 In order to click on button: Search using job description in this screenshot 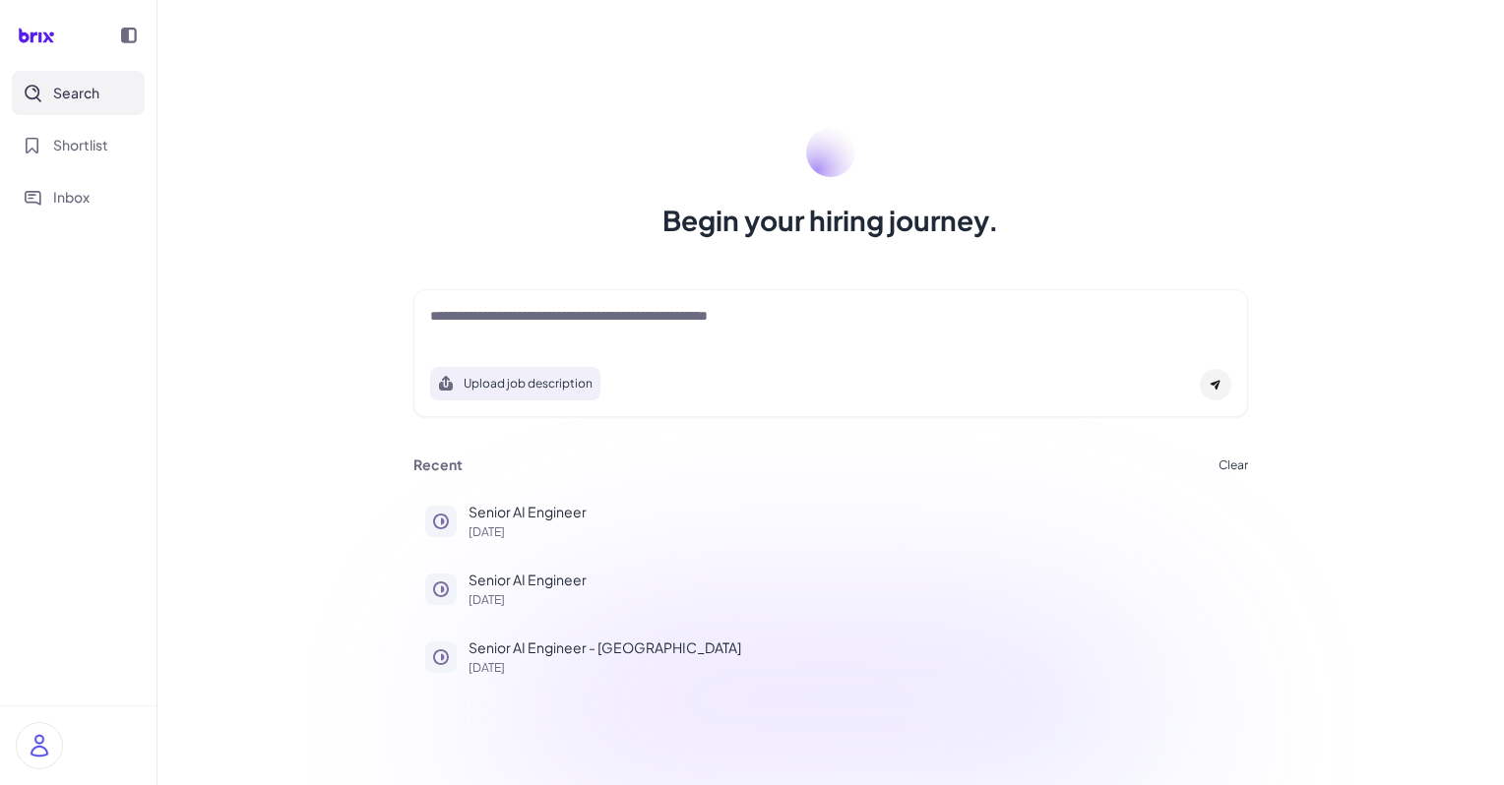, I will do `click(515, 384)`.